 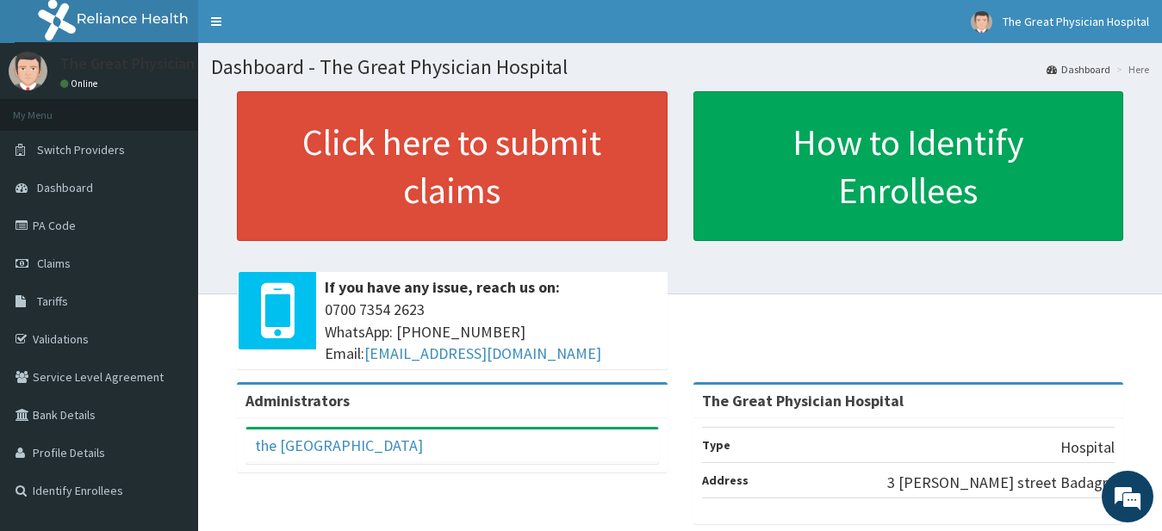 I want to click on h1: Dashboard - The Great Physician Hospital, so click(x=680, y=67).